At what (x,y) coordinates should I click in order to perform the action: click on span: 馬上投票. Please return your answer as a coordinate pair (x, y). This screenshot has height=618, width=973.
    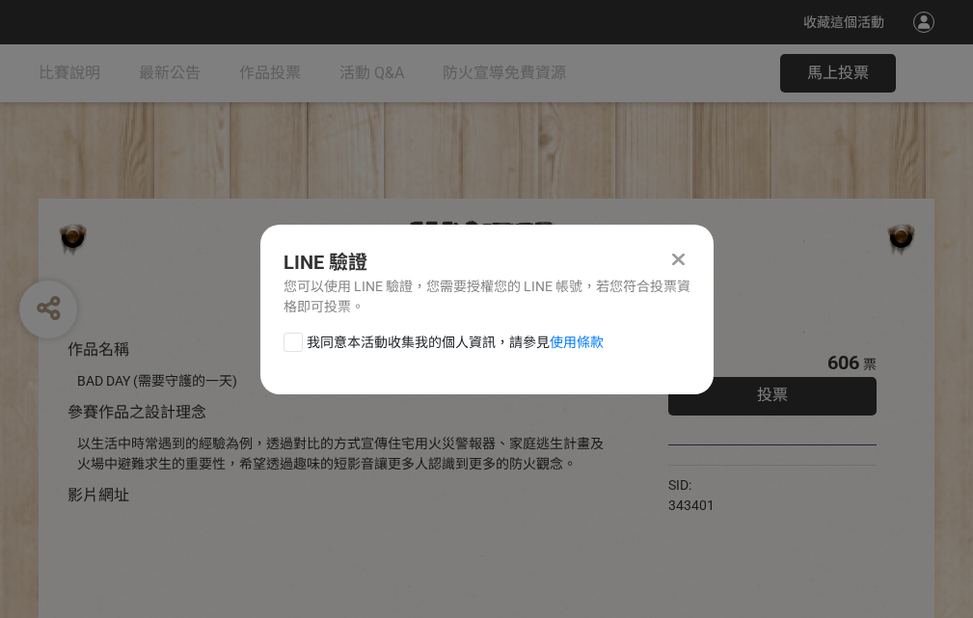
    Looking at the image, I should click on (838, 72).